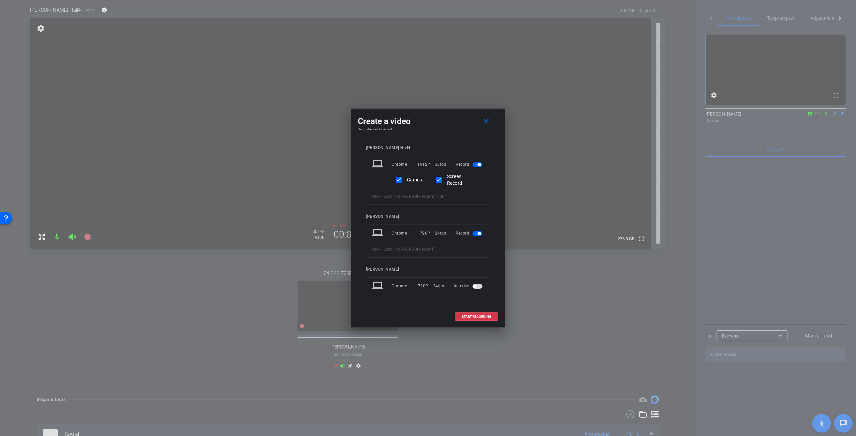 Image resolution: width=856 pixels, height=436 pixels. What do you see at coordinates (428, 121) in the screenshot?
I see `div: Create a video` at bounding box center [428, 121].